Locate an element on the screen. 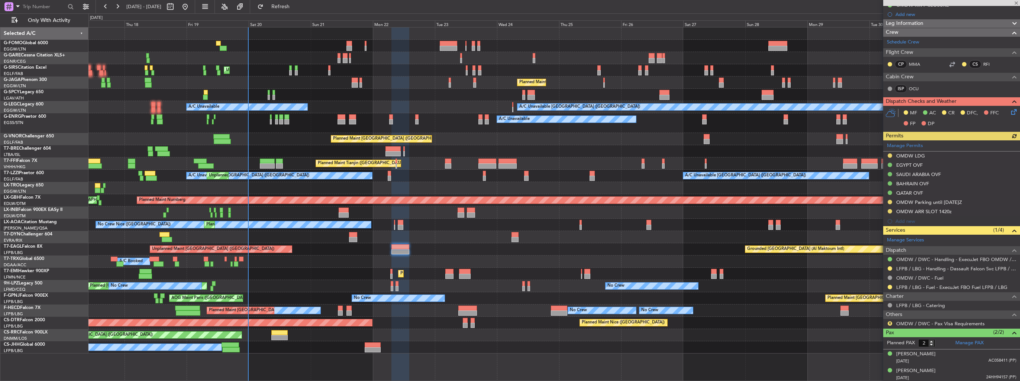 Image resolution: width=1020 pixels, height=381 pixels. span: FFC is located at coordinates (994, 113).